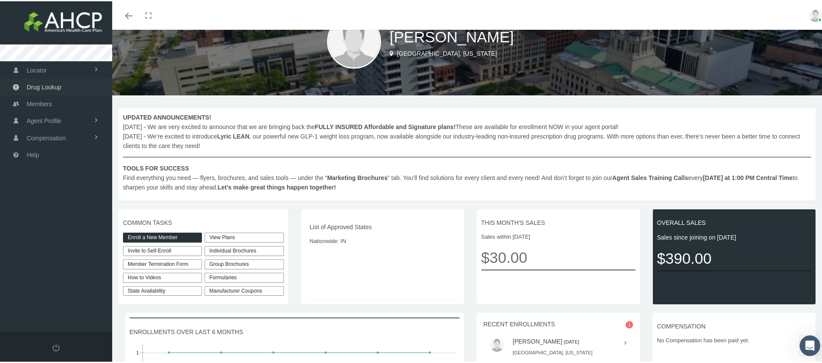 The width and height of the screenshot is (822, 363). Describe the element at coordinates (244, 236) in the screenshot. I see `a: View Plans` at that location.